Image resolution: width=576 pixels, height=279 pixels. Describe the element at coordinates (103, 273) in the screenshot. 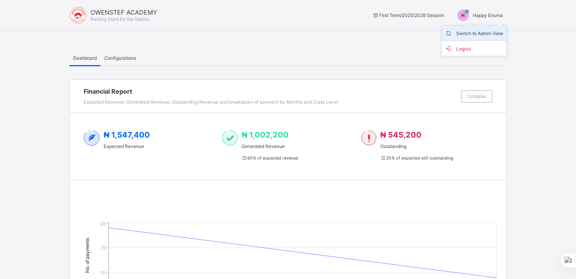

I see `tspan: 10` at that location.